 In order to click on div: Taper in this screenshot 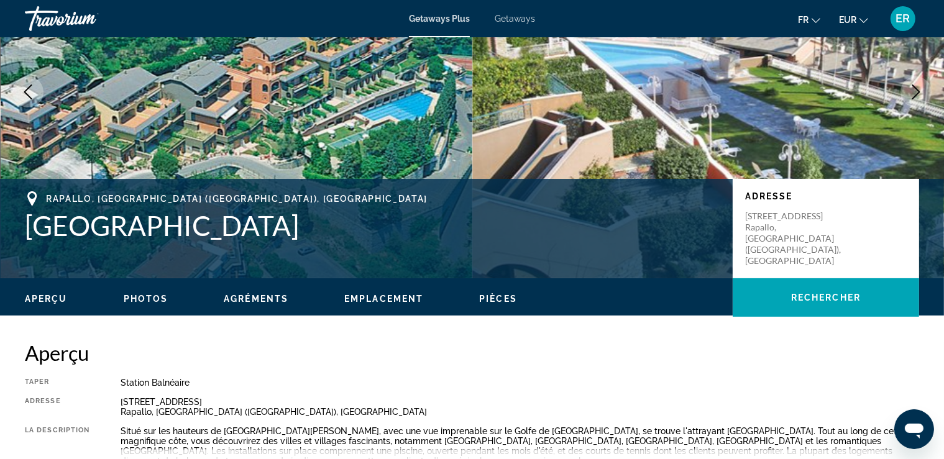, I will do `click(57, 383)`.